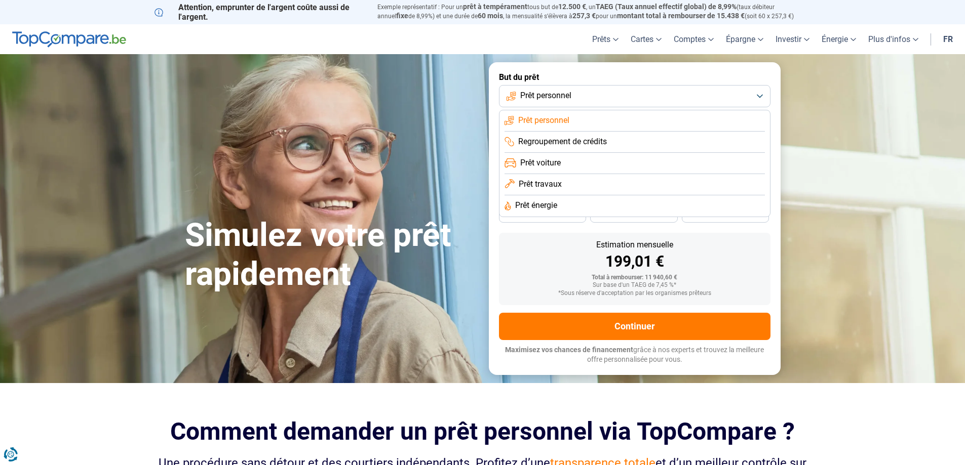 The height and width of the screenshot is (465, 965). What do you see at coordinates (490, 16) in the screenshot?
I see `span: 60 mois` at bounding box center [490, 16].